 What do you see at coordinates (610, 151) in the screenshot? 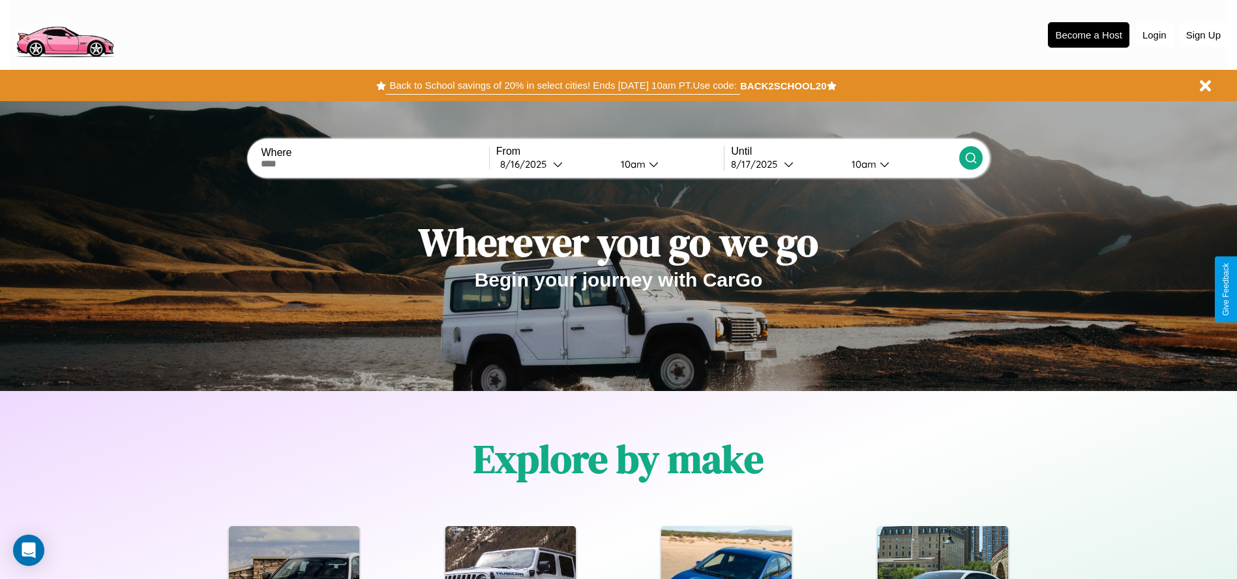
I see `label: From` at bounding box center [610, 151].